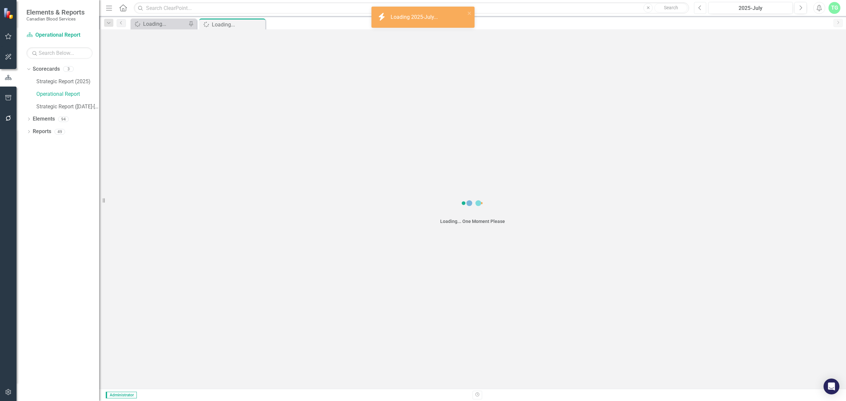 The width and height of the screenshot is (846, 401). What do you see at coordinates (46, 69) in the screenshot?
I see `a: Scorecards` at bounding box center [46, 69].